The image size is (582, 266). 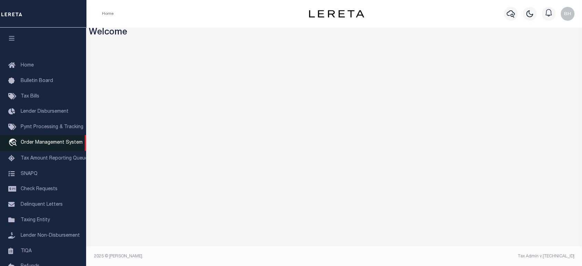 I want to click on span: Lender Non-Disbursement, so click(x=50, y=236).